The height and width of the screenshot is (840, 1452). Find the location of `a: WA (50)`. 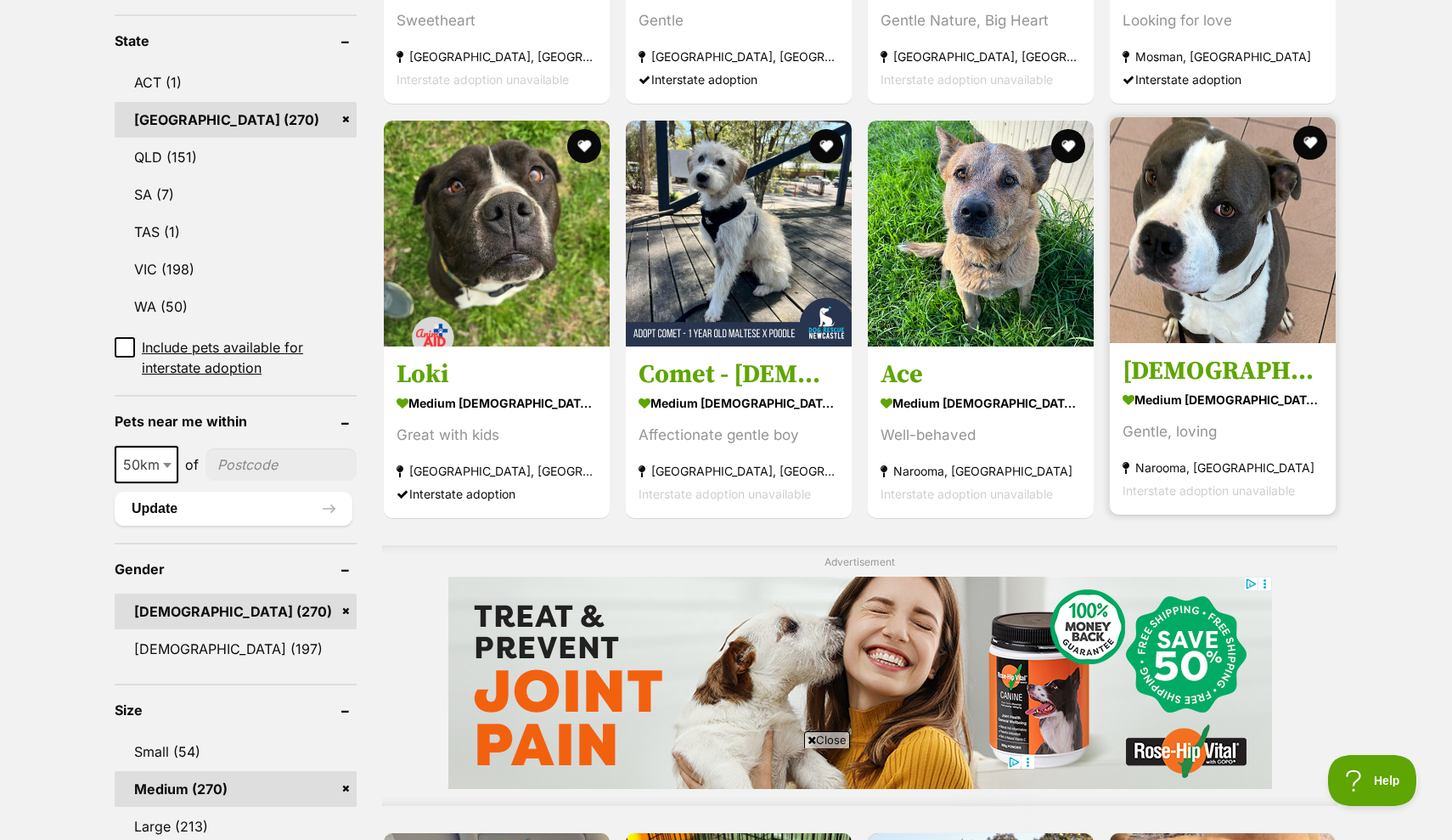

a: WA (50) is located at coordinates (235, 306).